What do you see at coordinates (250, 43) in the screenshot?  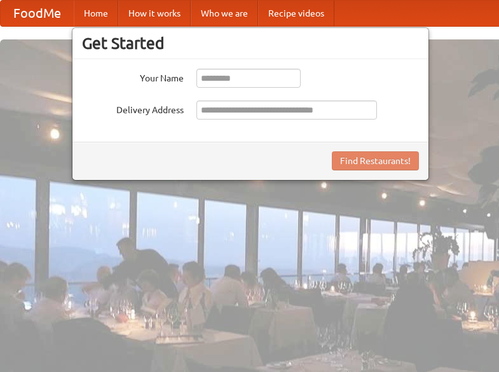 I see `h3: Get Started` at bounding box center [250, 43].